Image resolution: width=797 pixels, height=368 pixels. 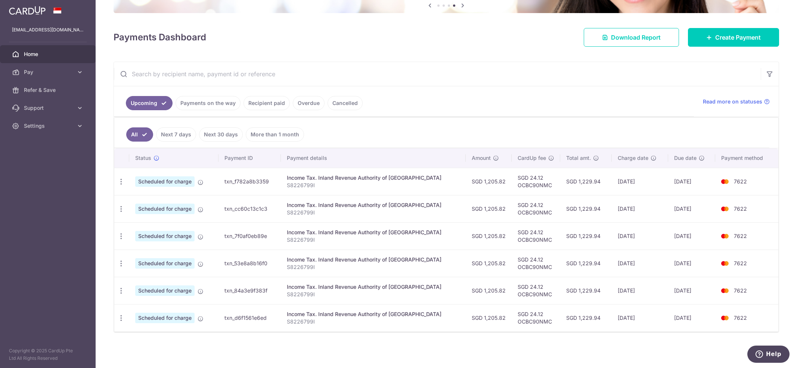 What do you see at coordinates (49, 54) in the screenshot?
I see `span: Home` at bounding box center [49, 54].